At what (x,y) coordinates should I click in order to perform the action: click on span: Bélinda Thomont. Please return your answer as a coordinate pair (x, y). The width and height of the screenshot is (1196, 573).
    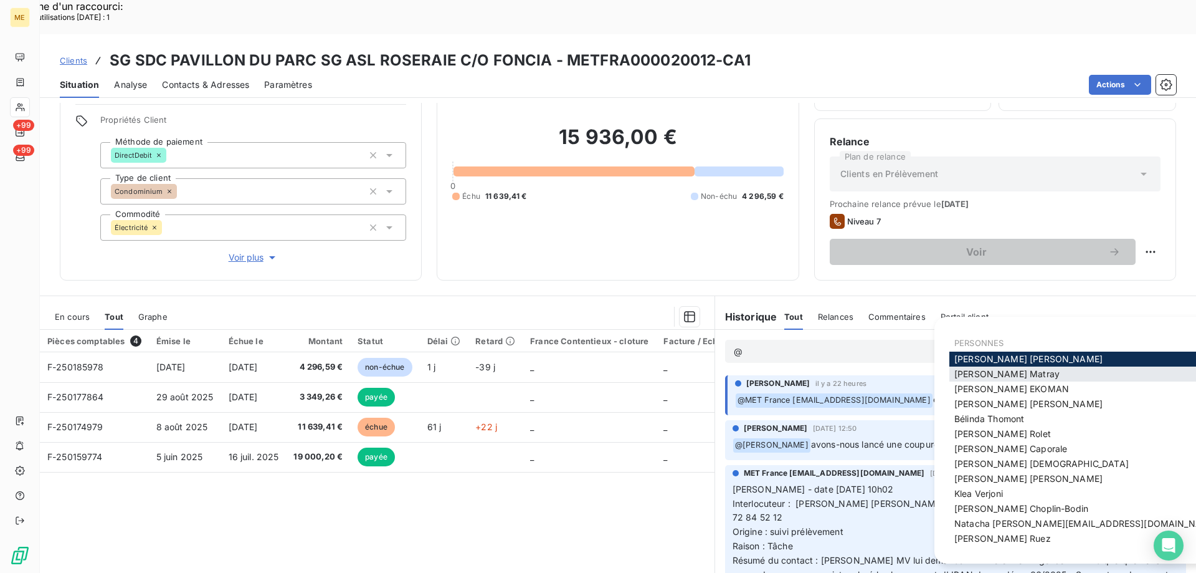
    Looking at the image, I should click on (989, 418).